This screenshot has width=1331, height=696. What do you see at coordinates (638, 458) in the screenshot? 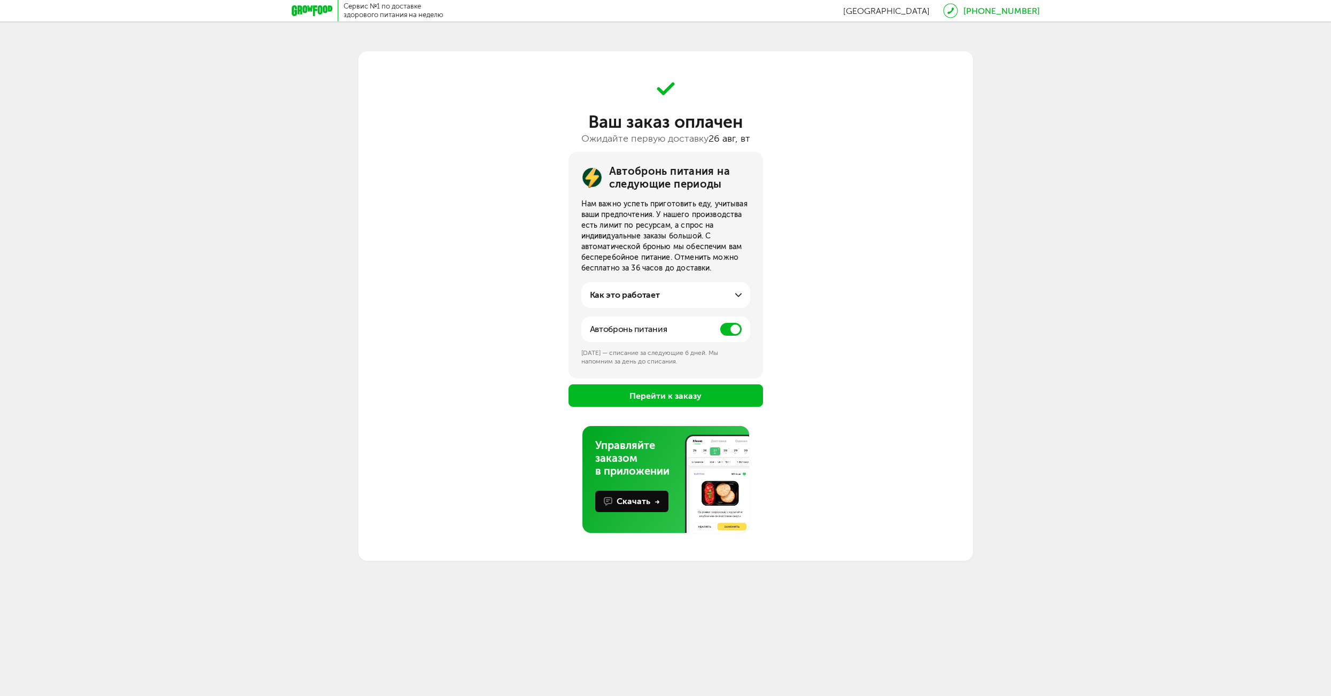
I see `div: Управляйте заказом в приложении` at bounding box center [638, 458].